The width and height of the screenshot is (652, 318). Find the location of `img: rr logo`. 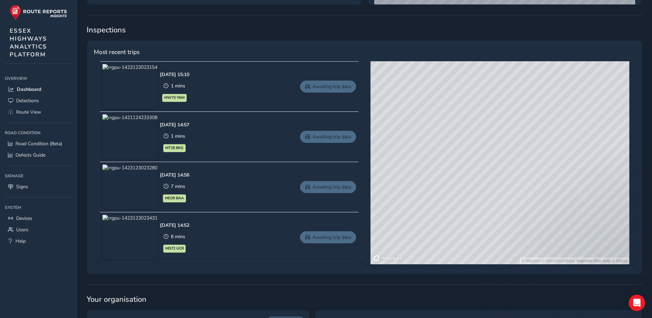

img: rr logo is located at coordinates (38, 12).